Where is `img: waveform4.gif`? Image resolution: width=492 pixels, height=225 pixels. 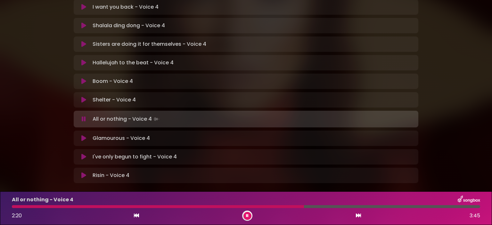
img: waveform4.gif is located at coordinates (156, 119).